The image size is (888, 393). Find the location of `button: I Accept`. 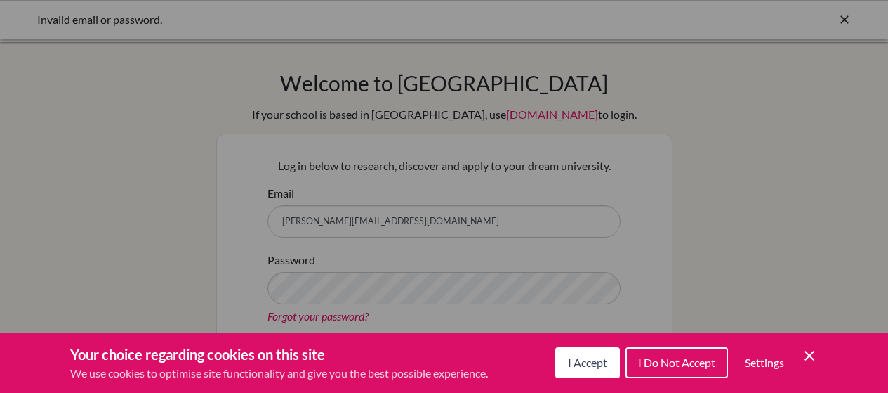

button: I Accept is located at coordinates (588, 362).